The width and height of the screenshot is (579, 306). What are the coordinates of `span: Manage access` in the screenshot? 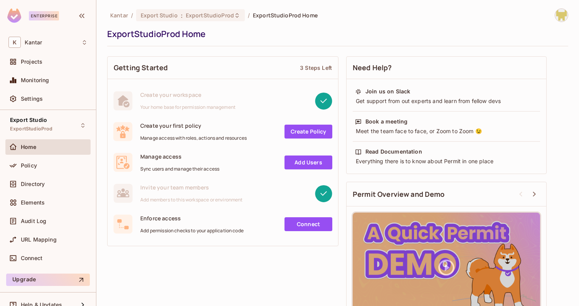 It's located at (180, 156).